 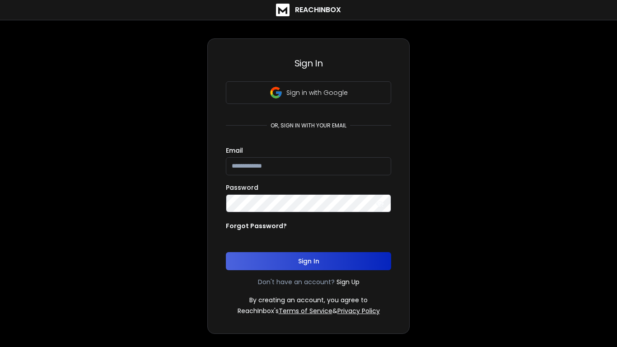 I want to click on label: Email, so click(x=234, y=150).